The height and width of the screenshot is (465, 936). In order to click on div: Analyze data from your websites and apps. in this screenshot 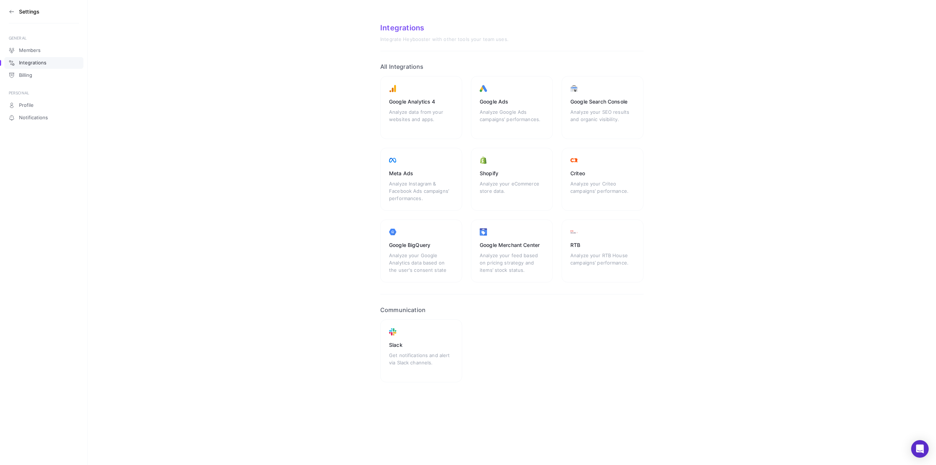, I will do `click(421, 119)`.